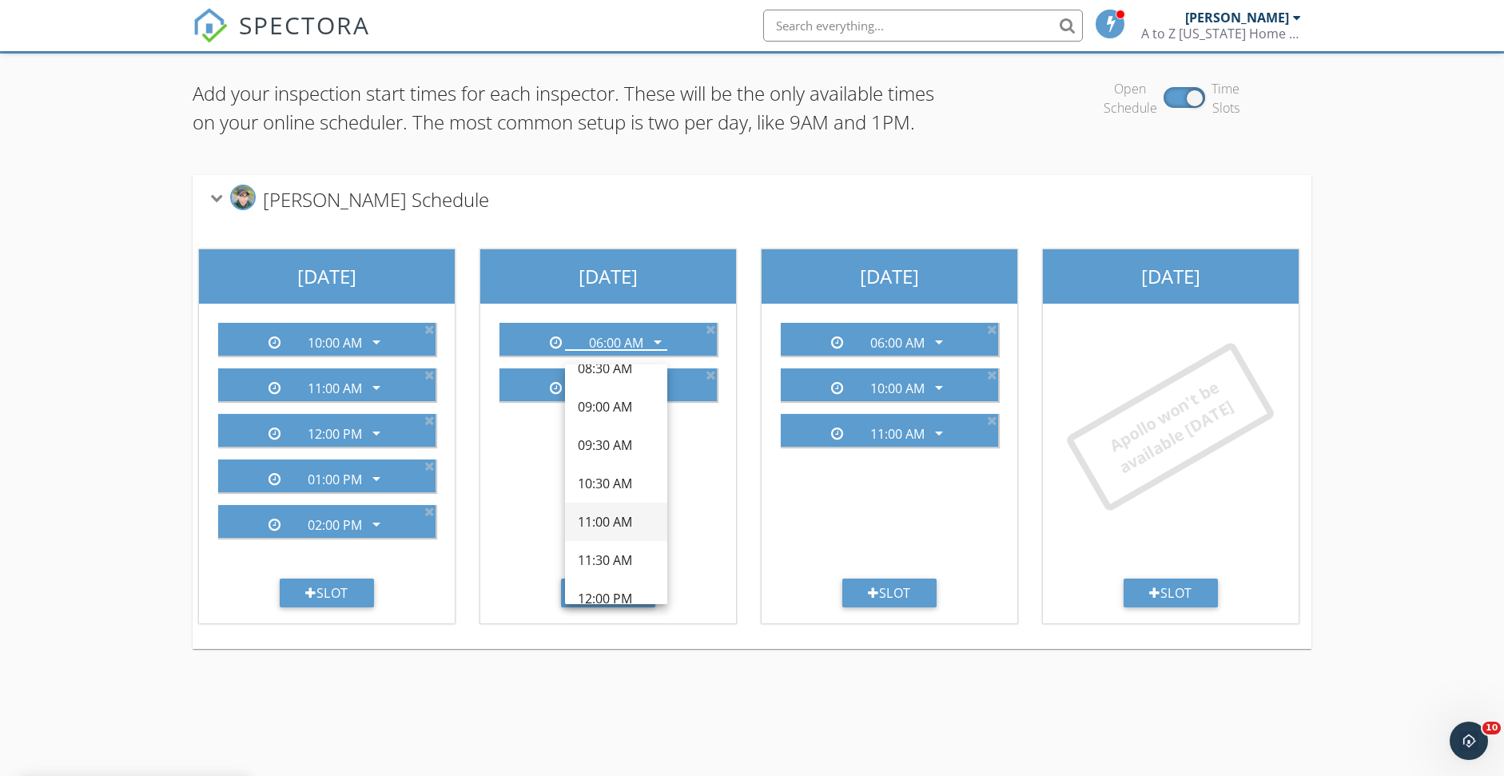  What do you see at coordinates (281, 38) in the screenshot?
I see `a: SPECTORA` at bounding box center [281, 38].